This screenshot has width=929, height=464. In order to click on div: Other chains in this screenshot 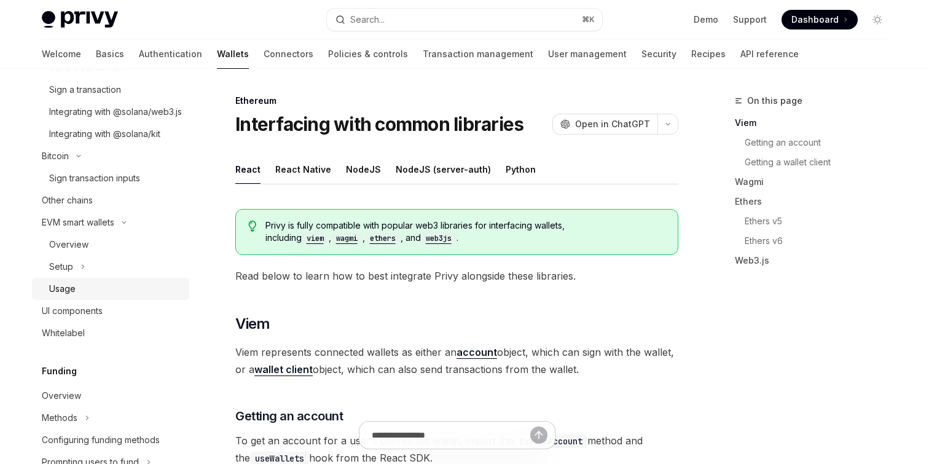, I will do `click(67, 200)`.